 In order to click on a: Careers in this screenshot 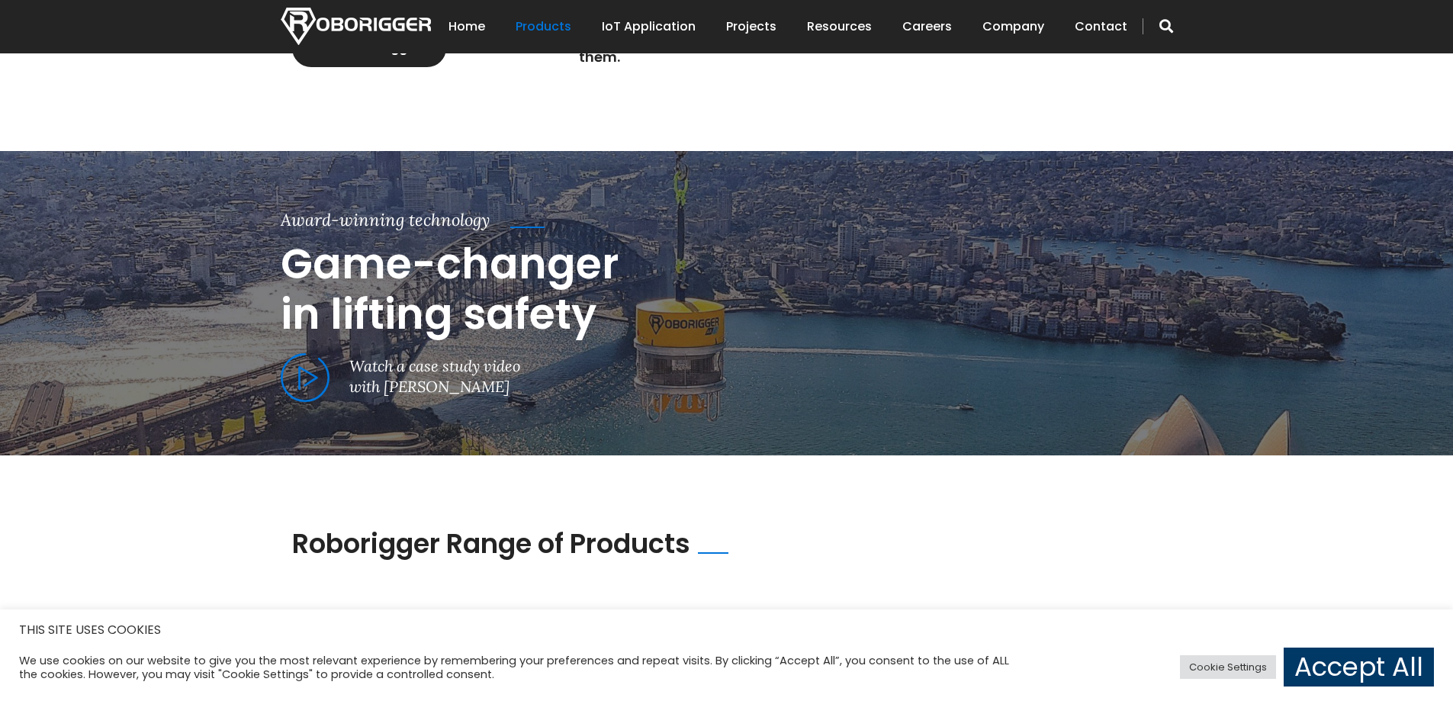, I will do `click(926, 27)`.